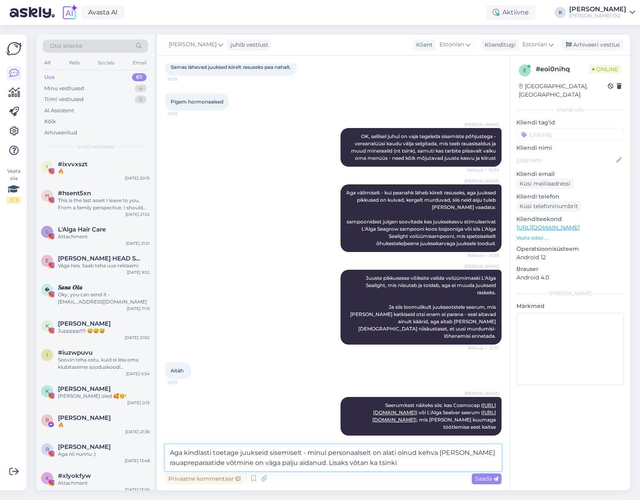 Image resolution: width=640 pixels, height=500 pixels. I want to click on span: #iuzwpuvu, so click(75, 352).